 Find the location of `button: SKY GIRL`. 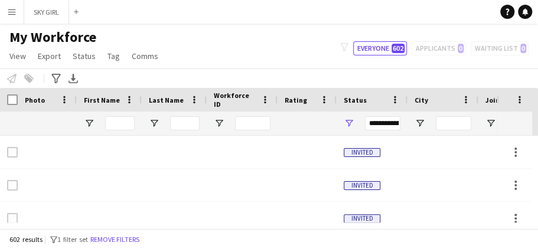

button: SKY GIRL is located at coordinates (47, 12).